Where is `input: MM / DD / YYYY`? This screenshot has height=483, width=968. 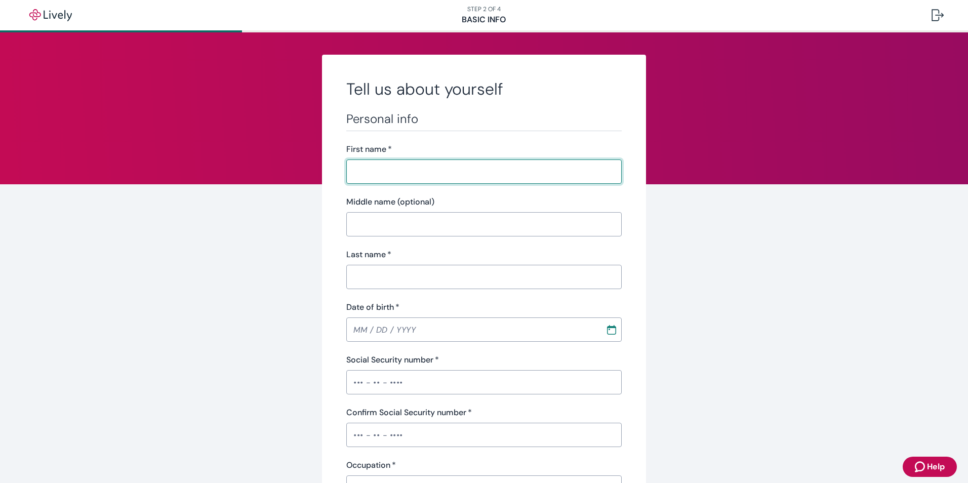
input: MM / DD / YYYY is located at coordinates (472, 330).